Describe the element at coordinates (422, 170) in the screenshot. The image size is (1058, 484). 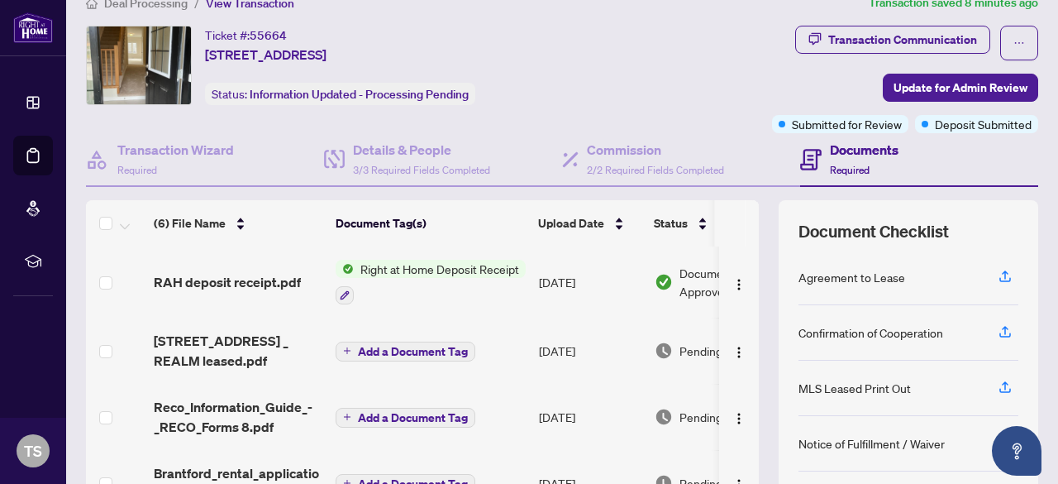
I see `span: 3/3 Required Fields Completed` at that location.